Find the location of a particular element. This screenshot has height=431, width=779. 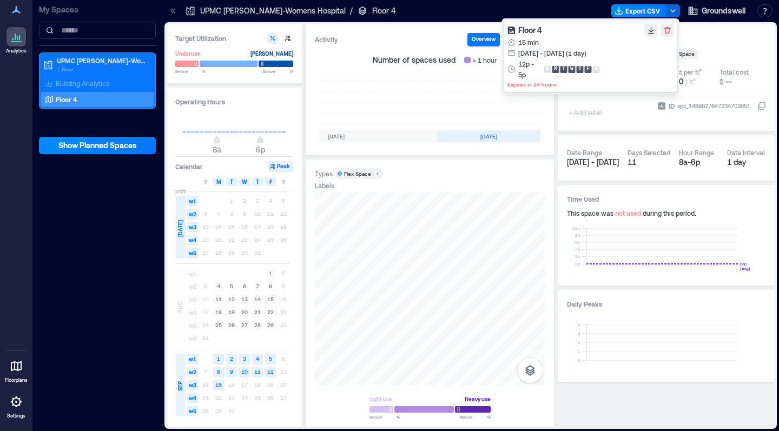

tspan: 4 is located at coordinates (579, 325).